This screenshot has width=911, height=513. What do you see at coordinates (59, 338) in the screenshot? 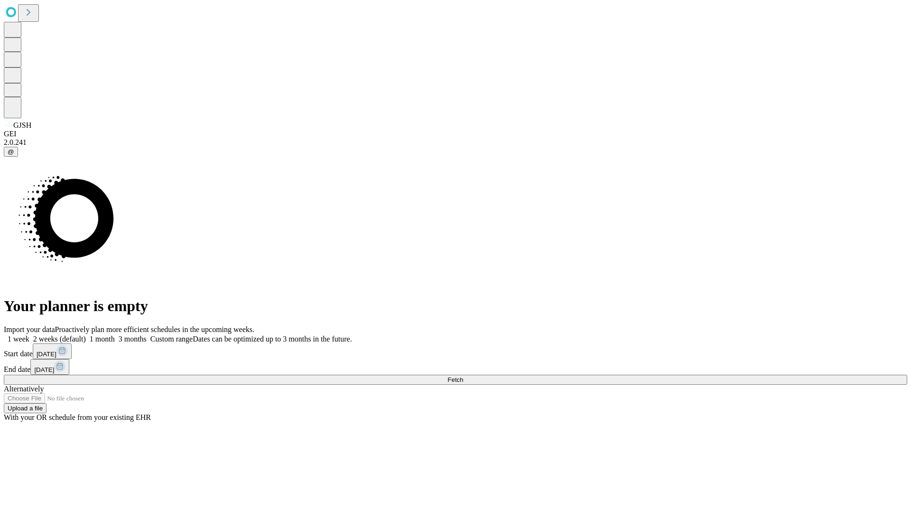
I see `span: 2 weeks (default)` at bounding box center [59, 338].